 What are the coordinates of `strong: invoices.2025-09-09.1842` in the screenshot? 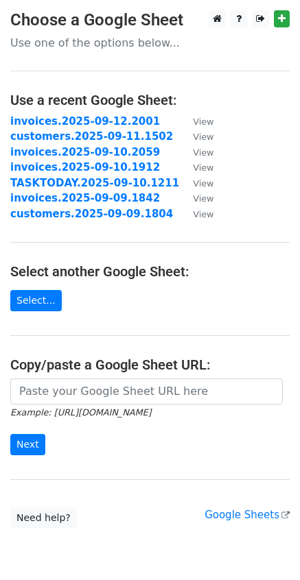 It's located at (85, 198).